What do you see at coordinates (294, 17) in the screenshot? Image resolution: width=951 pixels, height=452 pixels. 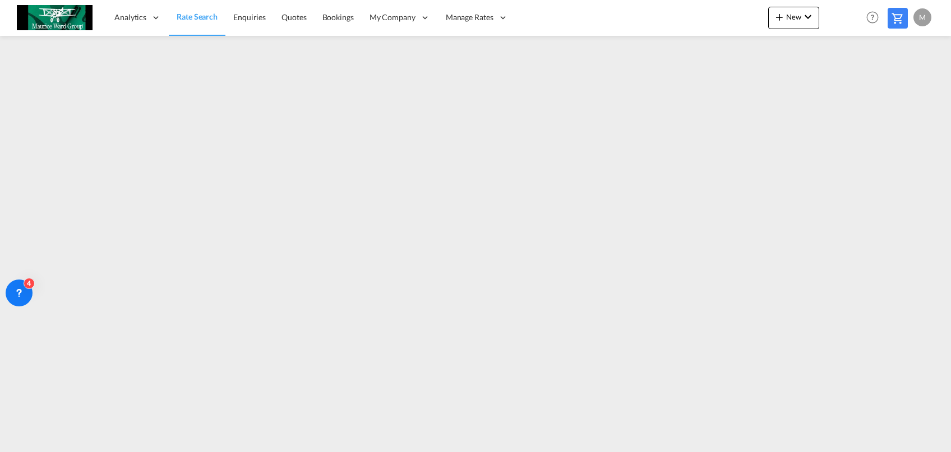 I see `span: Quotes` at bounding box center [294, 17].